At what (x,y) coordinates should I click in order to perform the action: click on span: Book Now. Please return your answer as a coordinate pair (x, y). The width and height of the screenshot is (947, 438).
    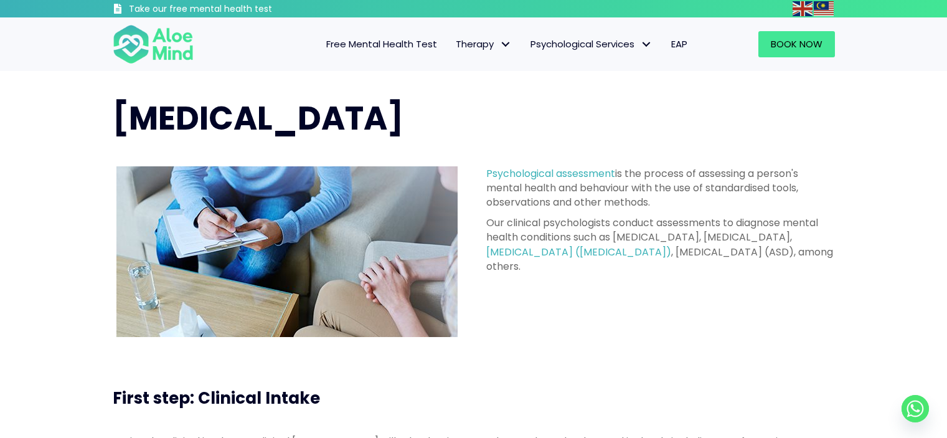
    Looking at the image, I should click on (796, 44).